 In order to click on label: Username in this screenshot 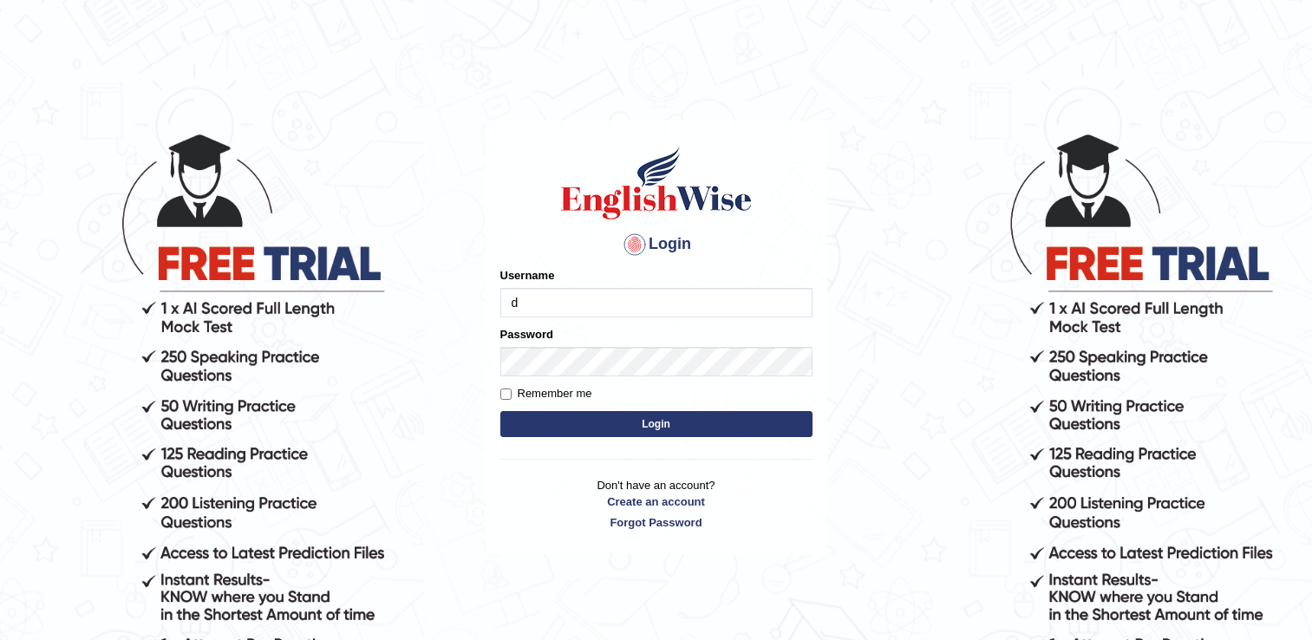, I will do `click(527, 275)`.